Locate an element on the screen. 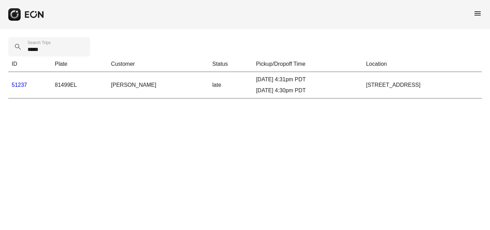 The width and height of the screenshot is (490, 230). td: 81499EL is located at coordinates (79, 85).